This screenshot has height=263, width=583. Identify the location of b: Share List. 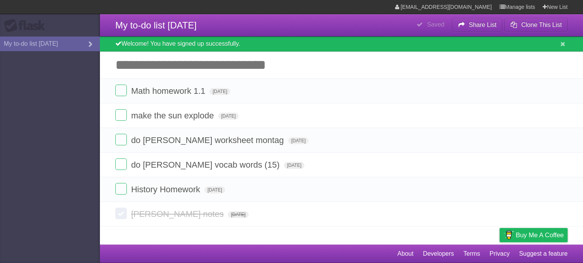
(483, 25).